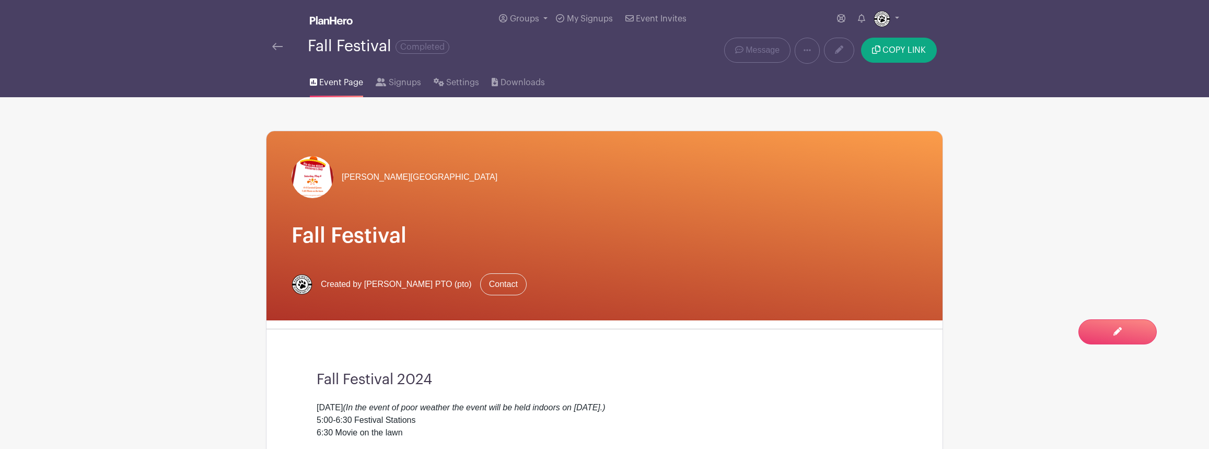 This screenshot has width=1209, height=449. I want to click on span: Downloads, so click(522, 83).